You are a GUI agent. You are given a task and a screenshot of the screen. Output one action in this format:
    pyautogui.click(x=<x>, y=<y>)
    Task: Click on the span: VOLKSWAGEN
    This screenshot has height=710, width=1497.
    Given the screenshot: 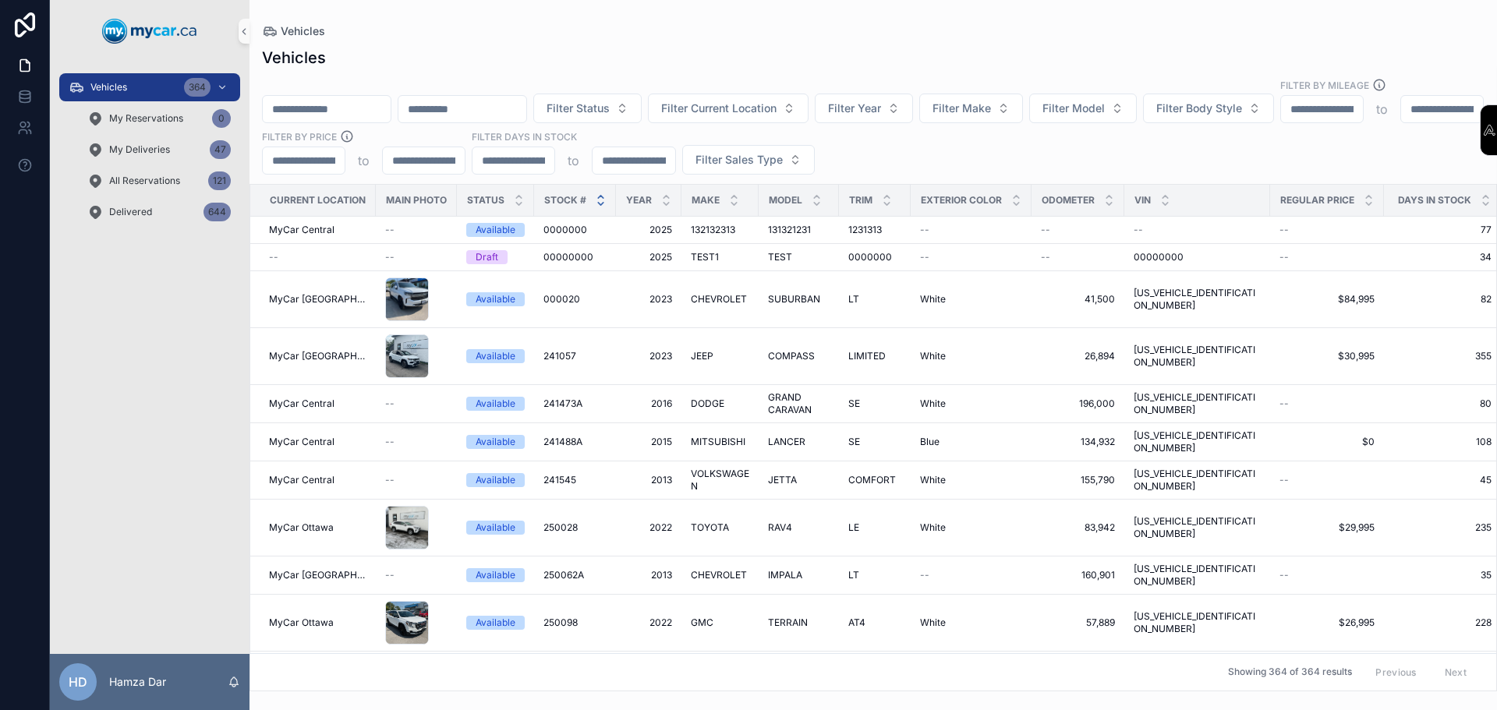 What is the action you would take?
    pyautogui.click(x=720, y=480)
    